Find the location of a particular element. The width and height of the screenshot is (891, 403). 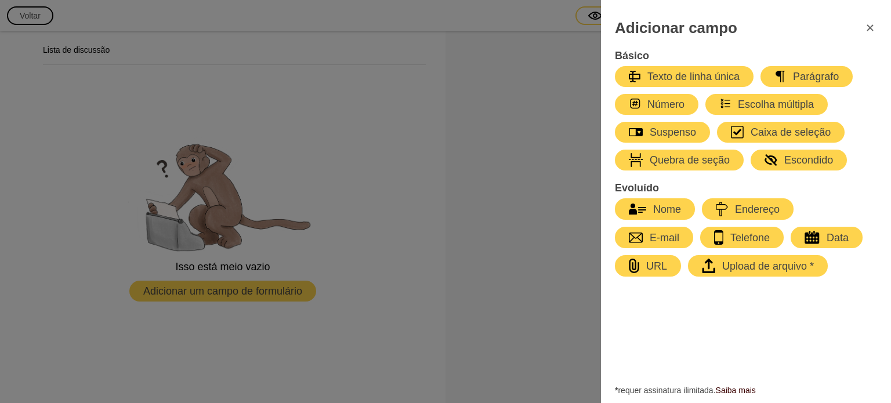

button: Parágrafo is located at coordinates (806, 77).